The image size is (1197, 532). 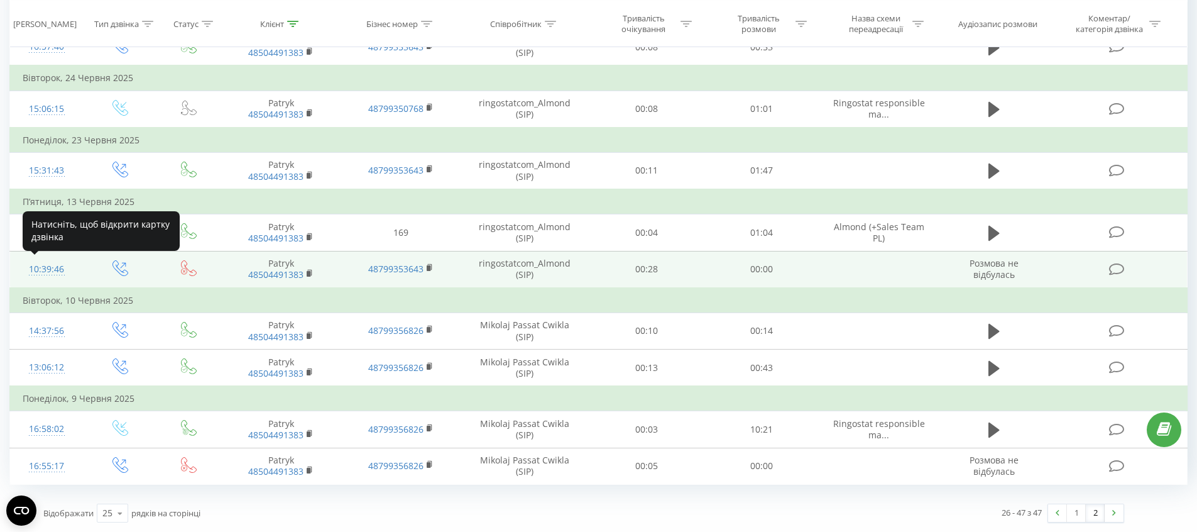 I want to click on td: 00:14, so click(x=762, y=331).